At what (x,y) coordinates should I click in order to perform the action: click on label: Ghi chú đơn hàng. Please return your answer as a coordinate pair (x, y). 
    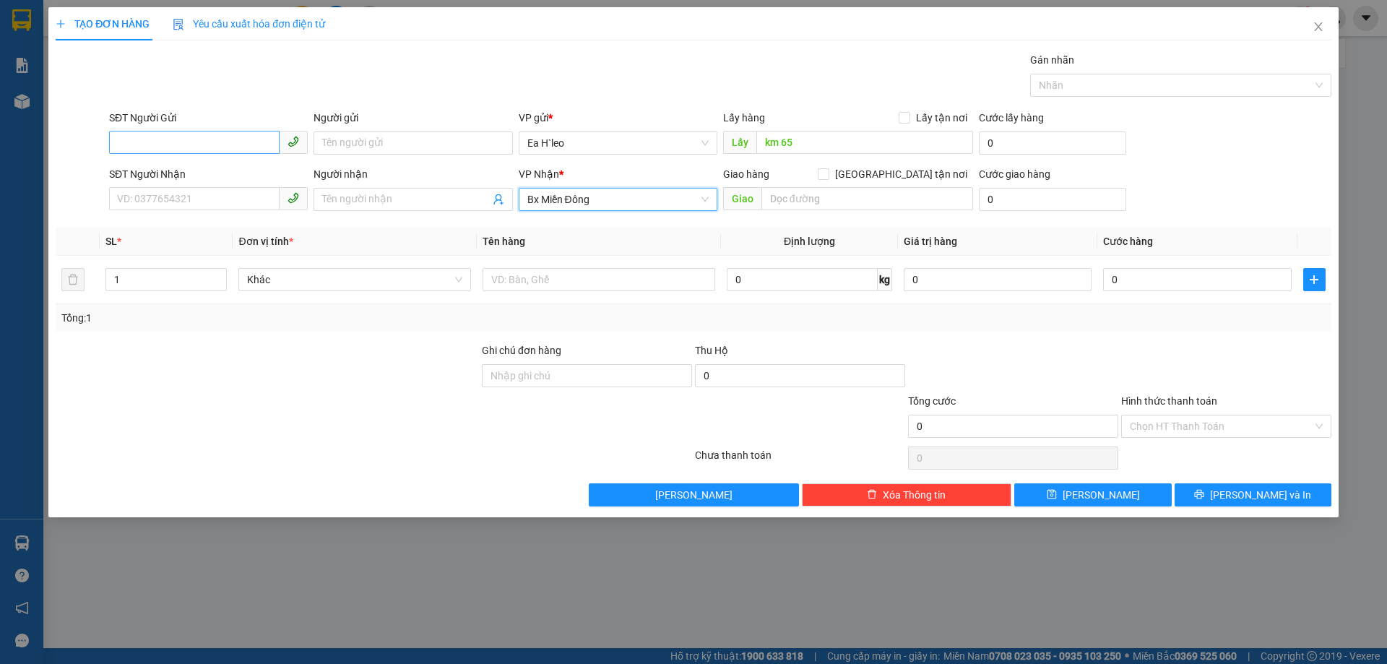
    Looking at the image, I should click on (521, 350).